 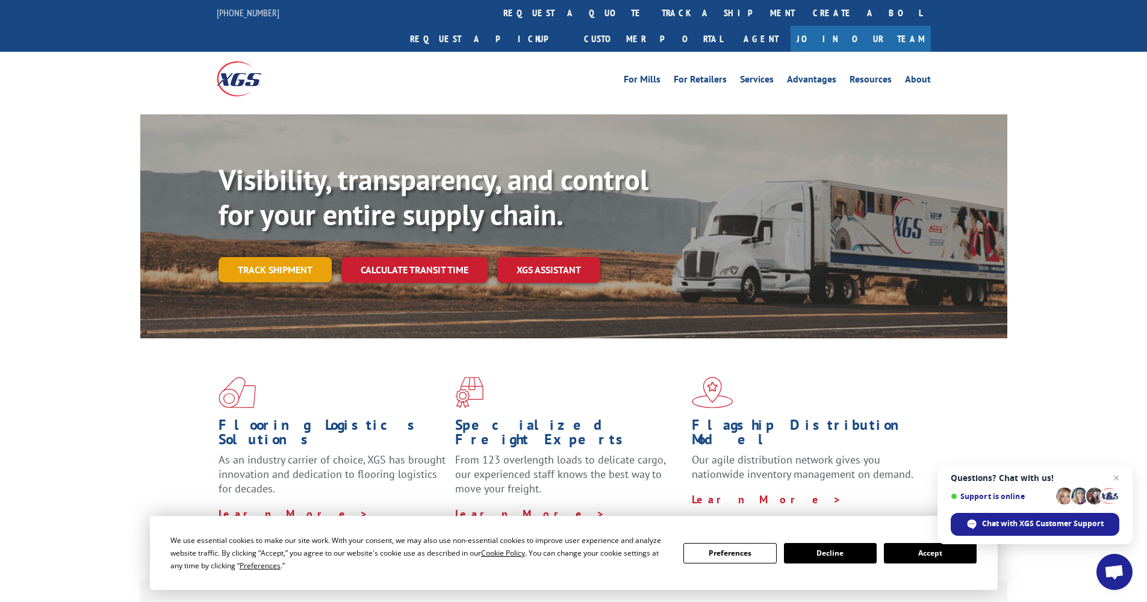 What do you see at coordinates (653, 39) in the screenshot?
I see `a: Customer Portal` at bounding box center [653, 39].